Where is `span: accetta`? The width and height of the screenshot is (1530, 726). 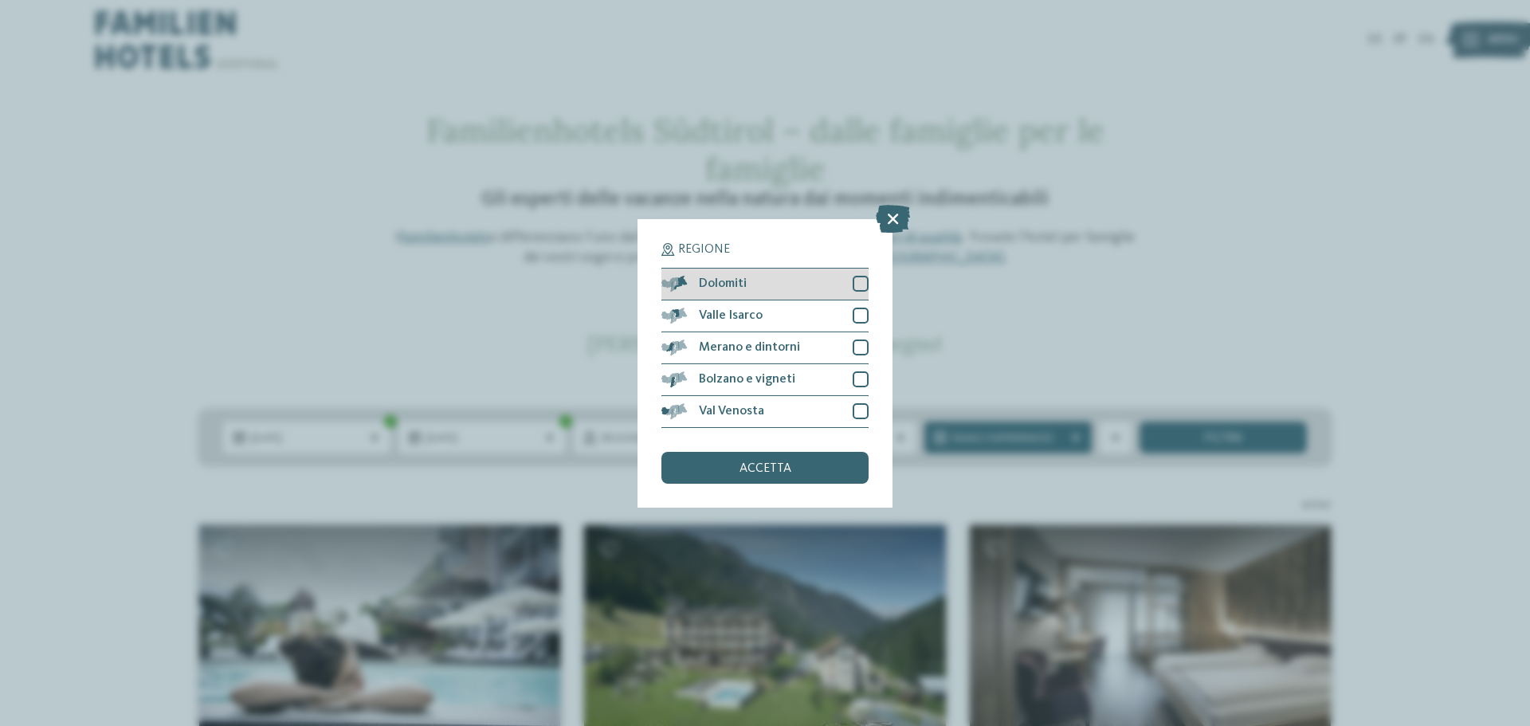
span: accetta is located at coordinates (765, 469).